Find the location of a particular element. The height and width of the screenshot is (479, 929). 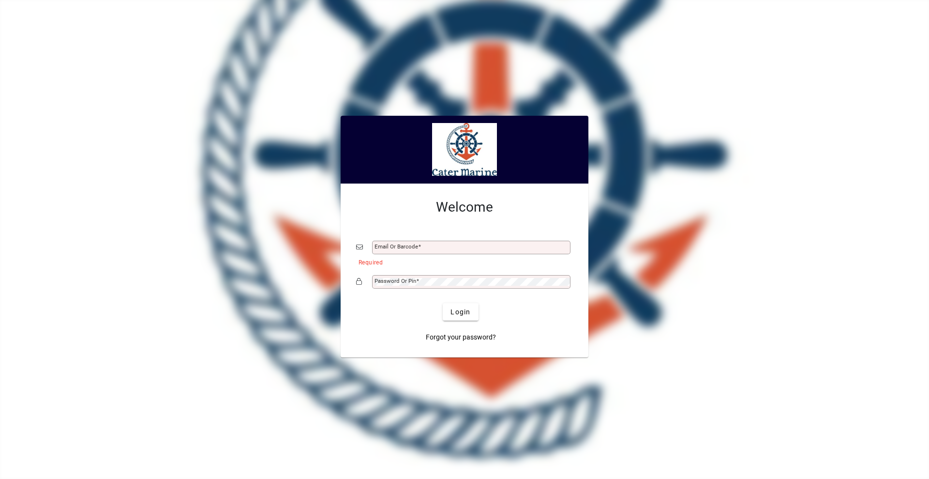

span: Forgot your password? is located at coordinates (461, 337).